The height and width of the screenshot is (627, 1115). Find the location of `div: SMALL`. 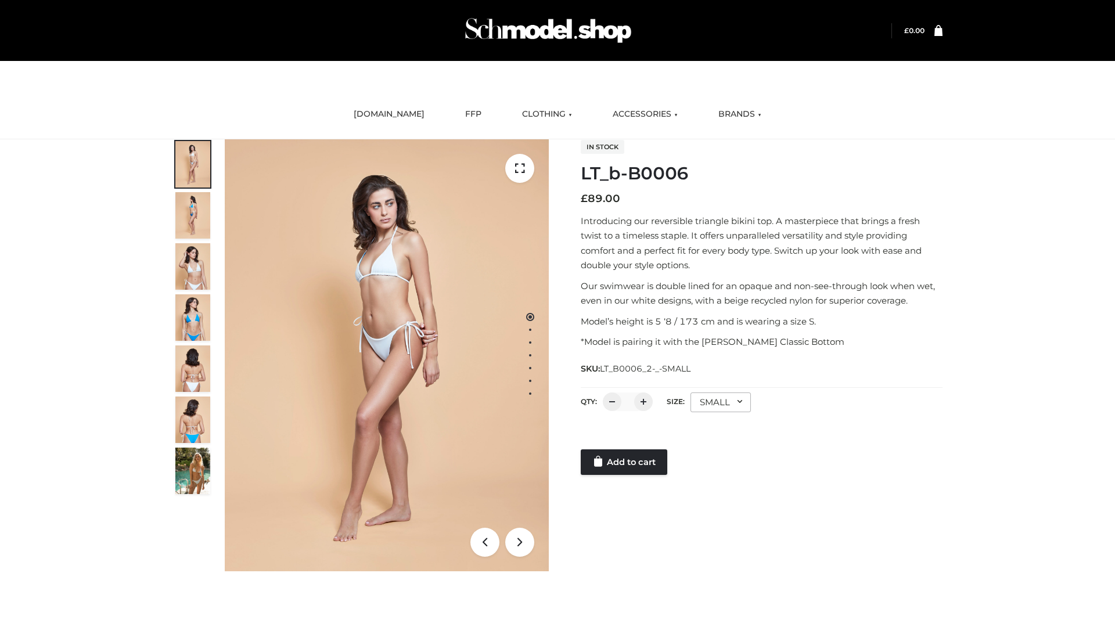

div: SMALL is located at coordinates (720, 402).